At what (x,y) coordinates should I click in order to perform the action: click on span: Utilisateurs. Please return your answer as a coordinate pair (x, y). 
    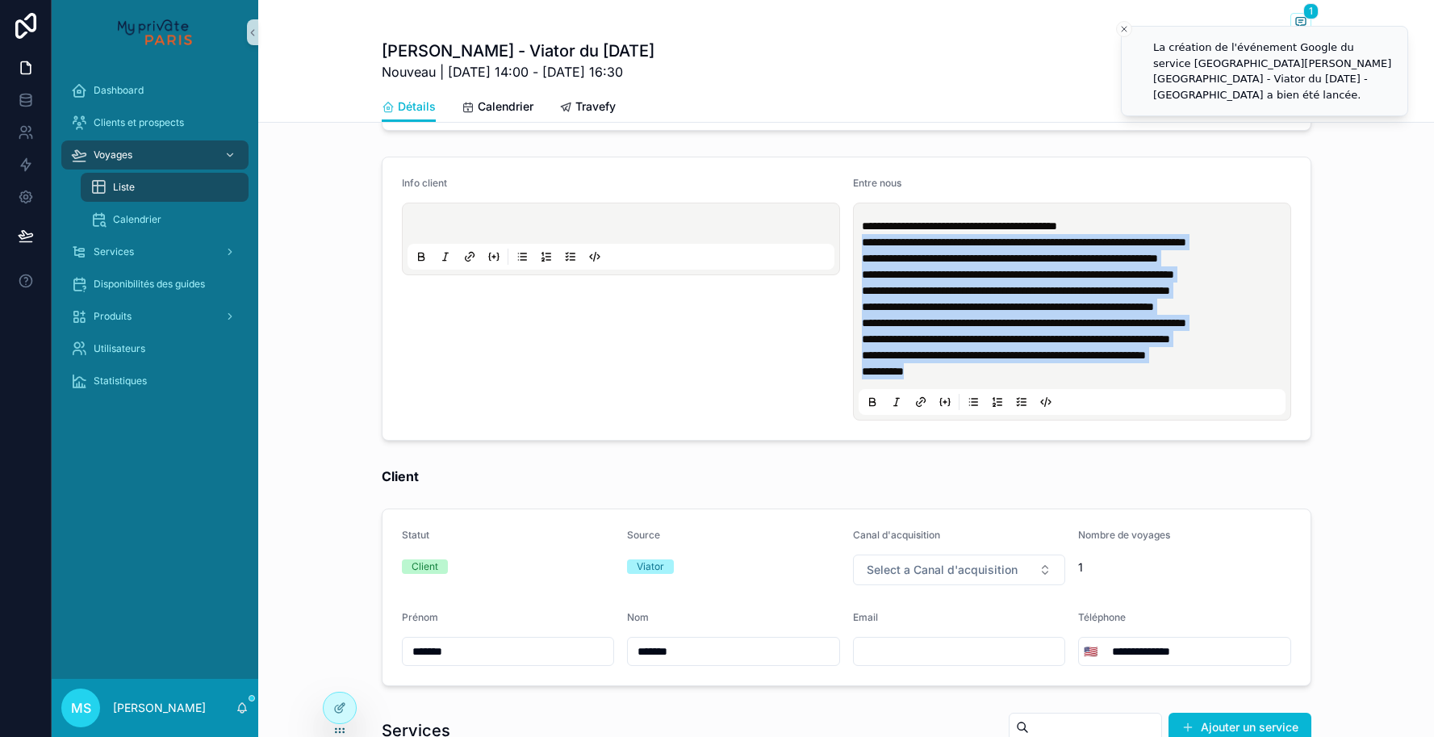
    Looking at the image, I should click on (119, 349).